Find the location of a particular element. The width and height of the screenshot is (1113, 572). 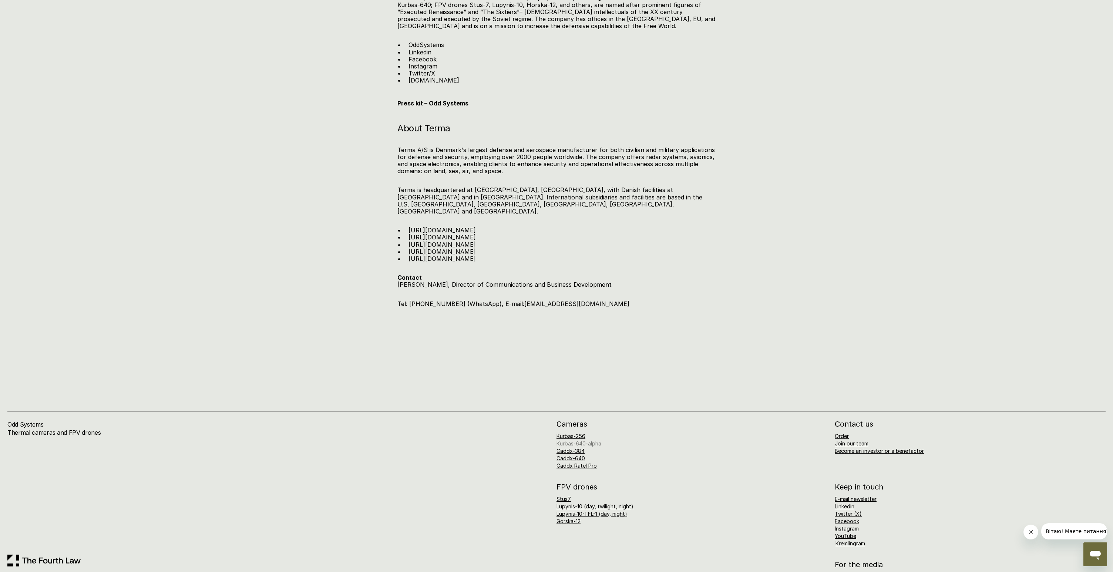

a: Lupynis-10-TFL-1 (day, night) is located at coordinates (592, 514).